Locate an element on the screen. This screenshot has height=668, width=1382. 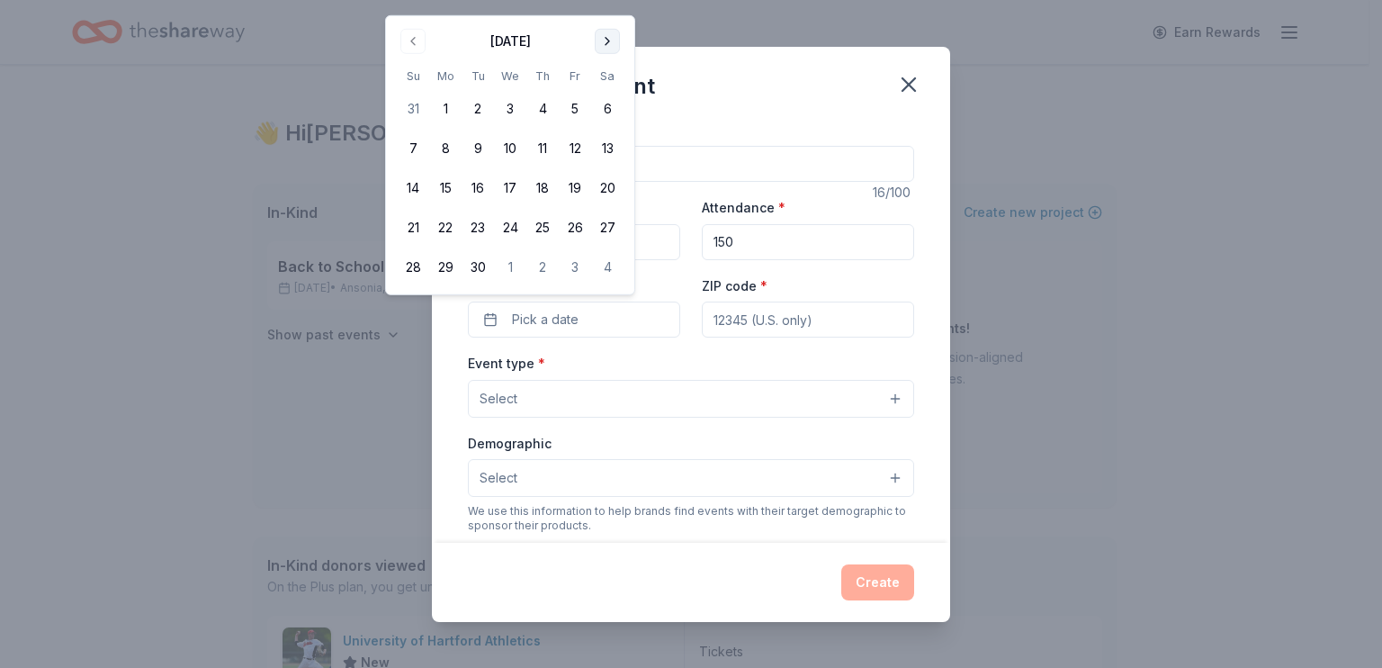
div: We use this information to help brands find events with their target demographic to sponsor their... is located at coordinates (691, 518).